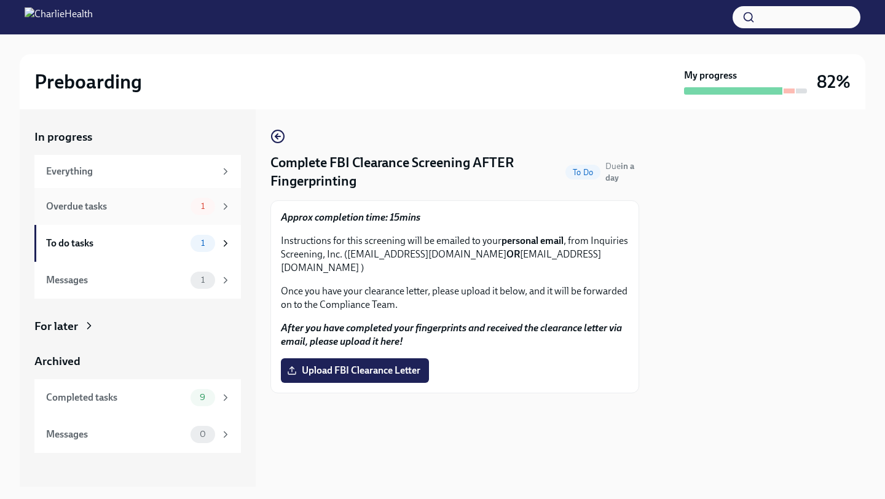  I want to click on span: 0, so click(203, 434).